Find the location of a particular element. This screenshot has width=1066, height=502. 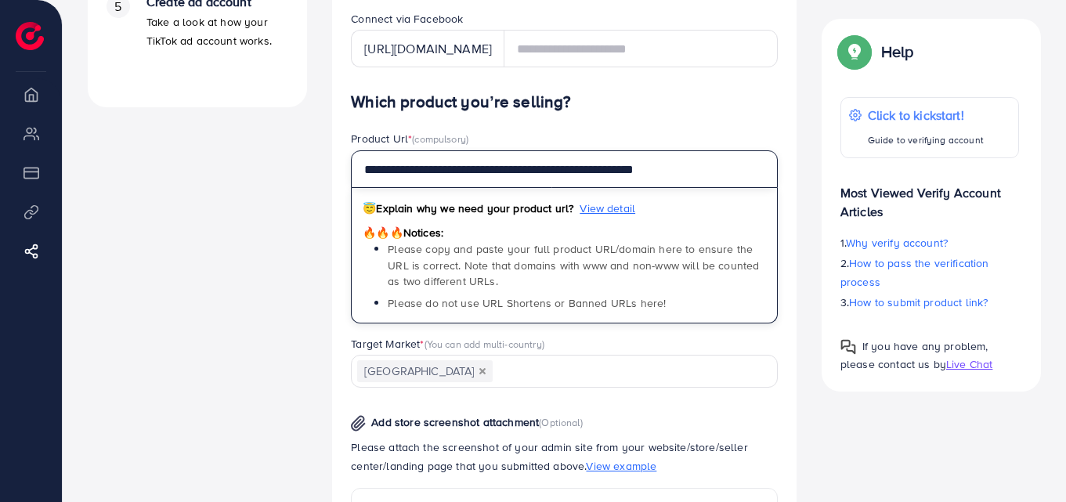

p: 3. is located at coordinates (930, 302).